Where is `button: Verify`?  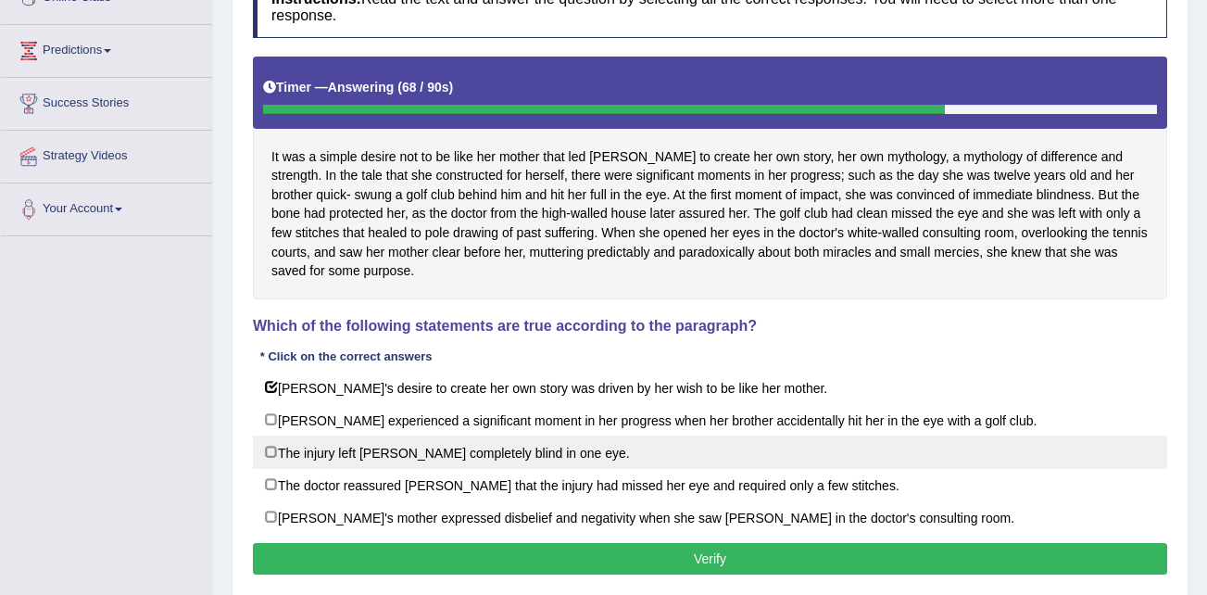
button: Verify is located at coordinates (710, 559).